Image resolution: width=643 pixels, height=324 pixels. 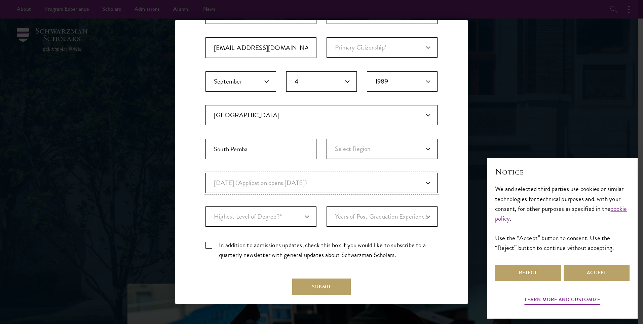 What do you see at coordinates (322, 88) in the screenshot?
I see `div: Birthdate*` at bounding box center [322, 88].